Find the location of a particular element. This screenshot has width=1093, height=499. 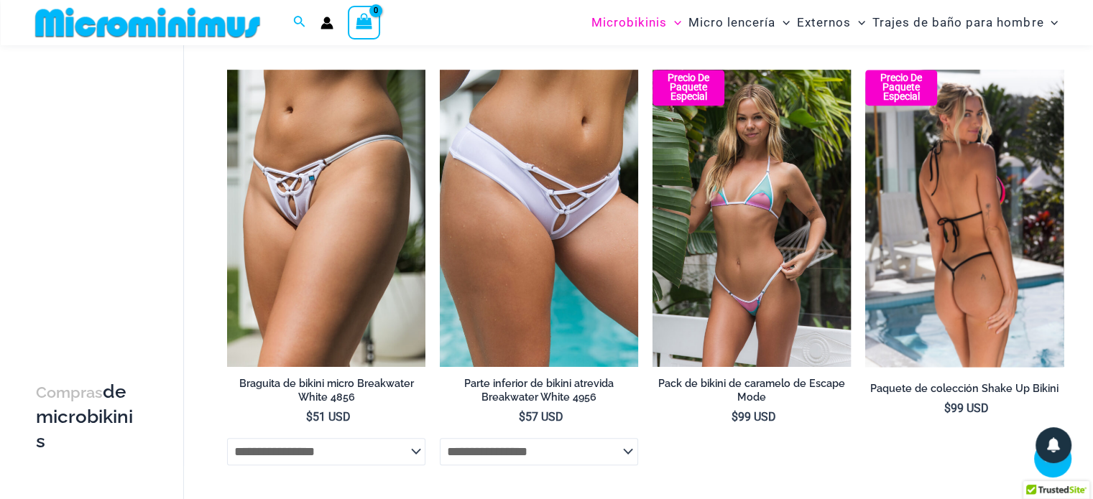

a: Shake Up Sunset 3145 Arriba 4145 Abajo 04 Shake Up Sunset 3145 Arriba 4145 Abajo 05Shake Up Sunse... is located at coordinates (964, 218).